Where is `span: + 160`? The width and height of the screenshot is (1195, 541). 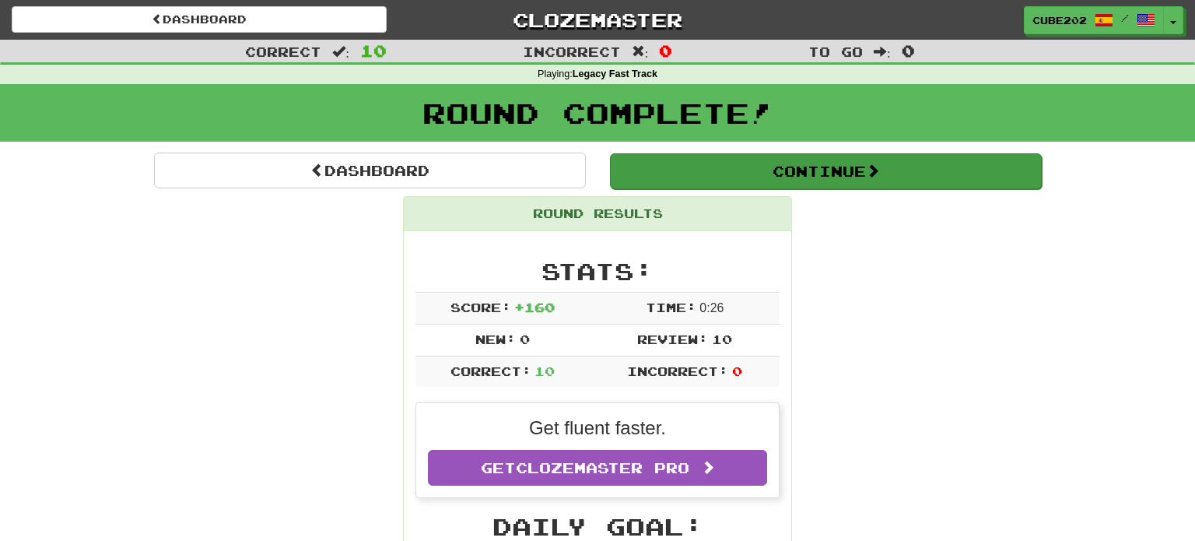
span: + 160 is located at coordinates (534, 307).